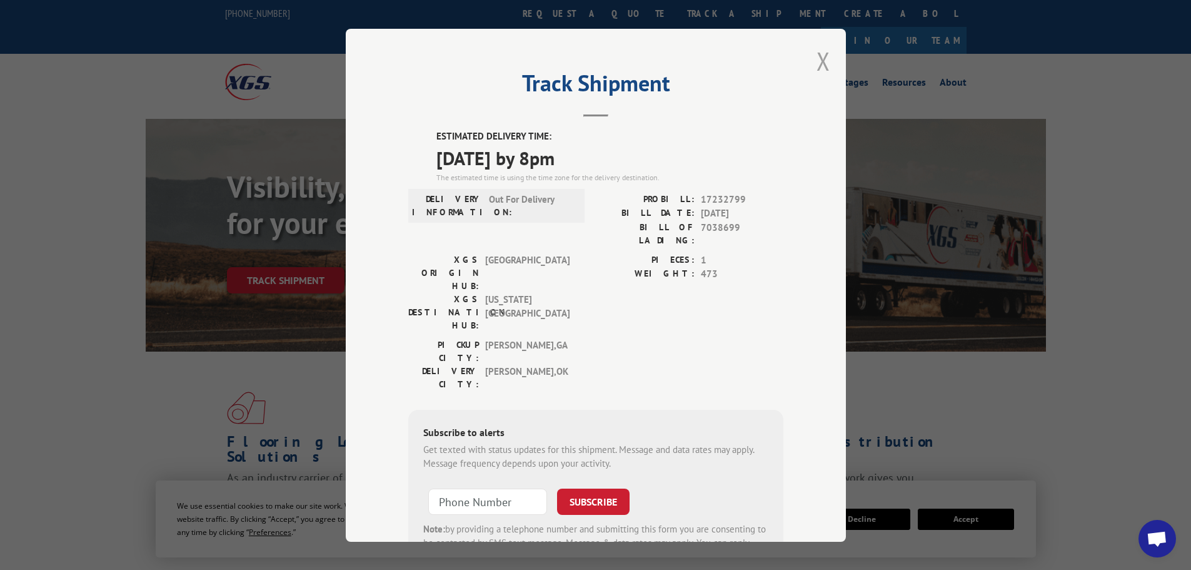  I want to click on input: Phone Number, so click(488, 501).